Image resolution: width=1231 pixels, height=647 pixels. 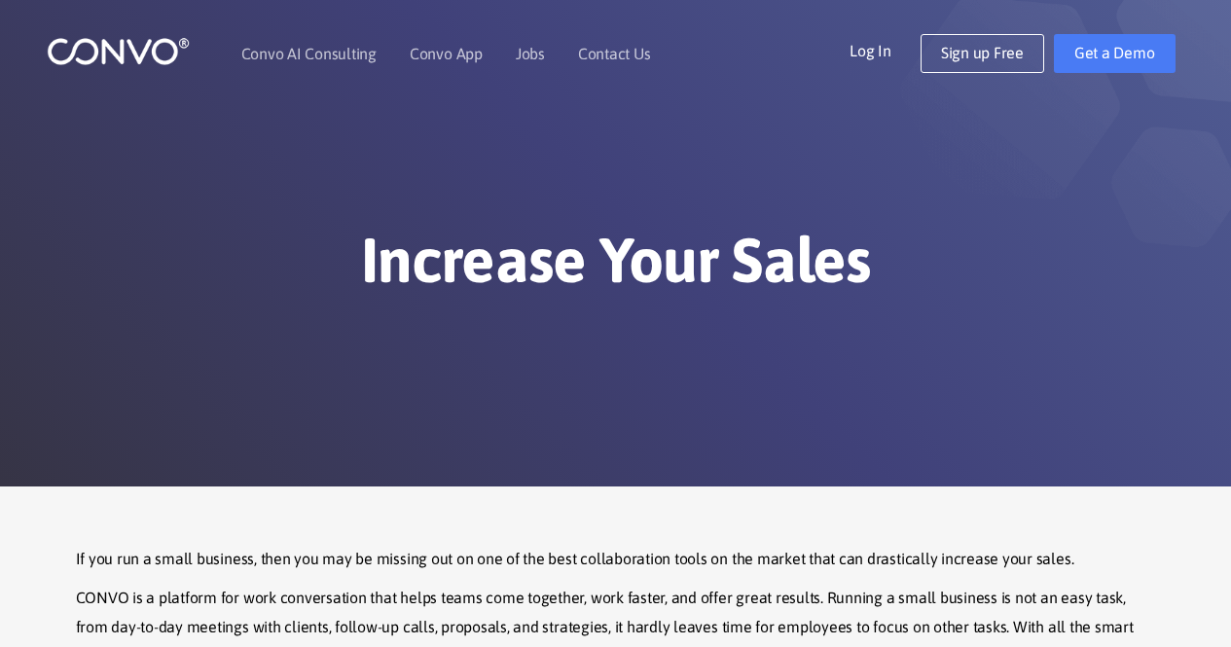 I want to click on p: If you run a small business, then you may be missing out on one of the best collaboration tools o..., so click(x=616, y=560).